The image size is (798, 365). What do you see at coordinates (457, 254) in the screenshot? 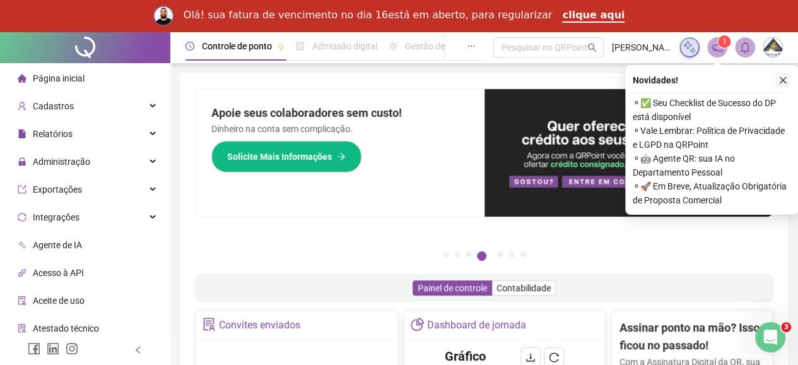
I see `button: 2` at bounding box center [457, 254].